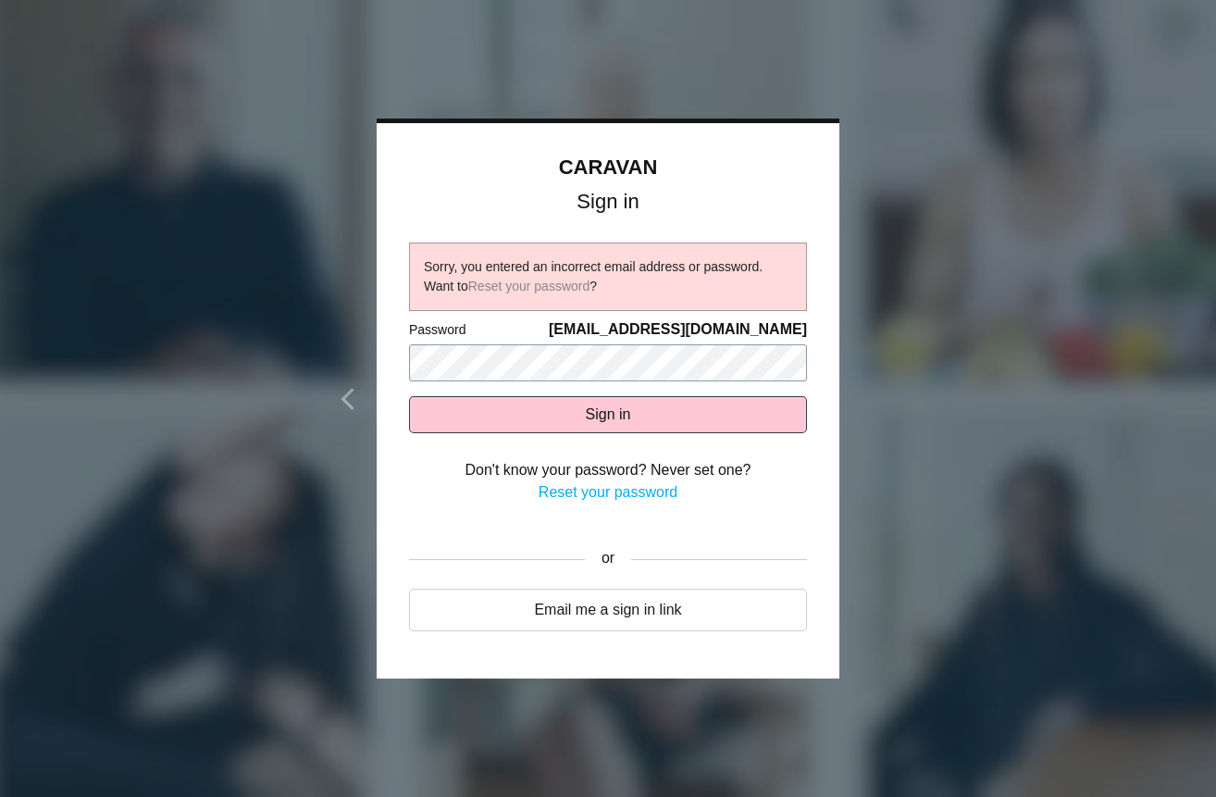 The image size is (1216, 797). Describe the element at coordinates (437, 330) in the screenshot. I see `label: Password` at that location.